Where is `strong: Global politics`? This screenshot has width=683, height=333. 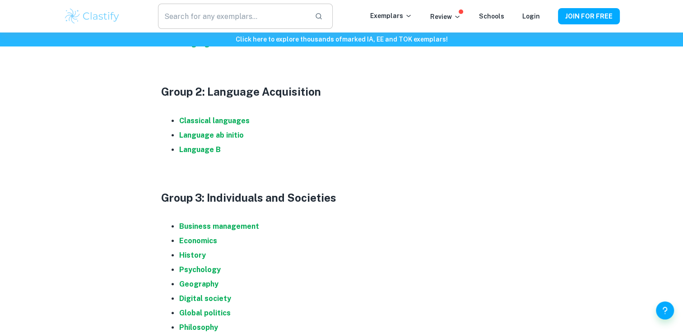 strong: Global politics is located at coordinates (205, 313).